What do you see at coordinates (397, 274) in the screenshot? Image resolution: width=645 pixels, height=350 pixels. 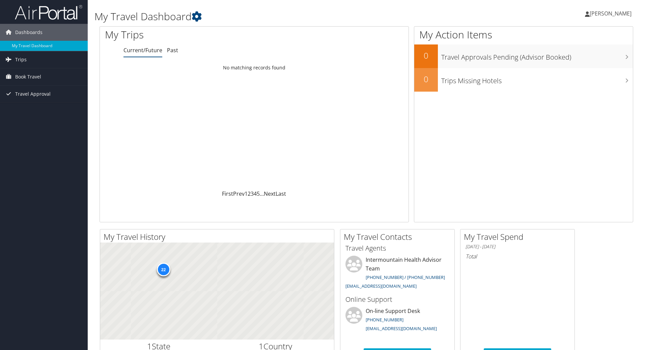 I see `li: Intermountain Health Advisor Team` at bounding box center [397, 274].